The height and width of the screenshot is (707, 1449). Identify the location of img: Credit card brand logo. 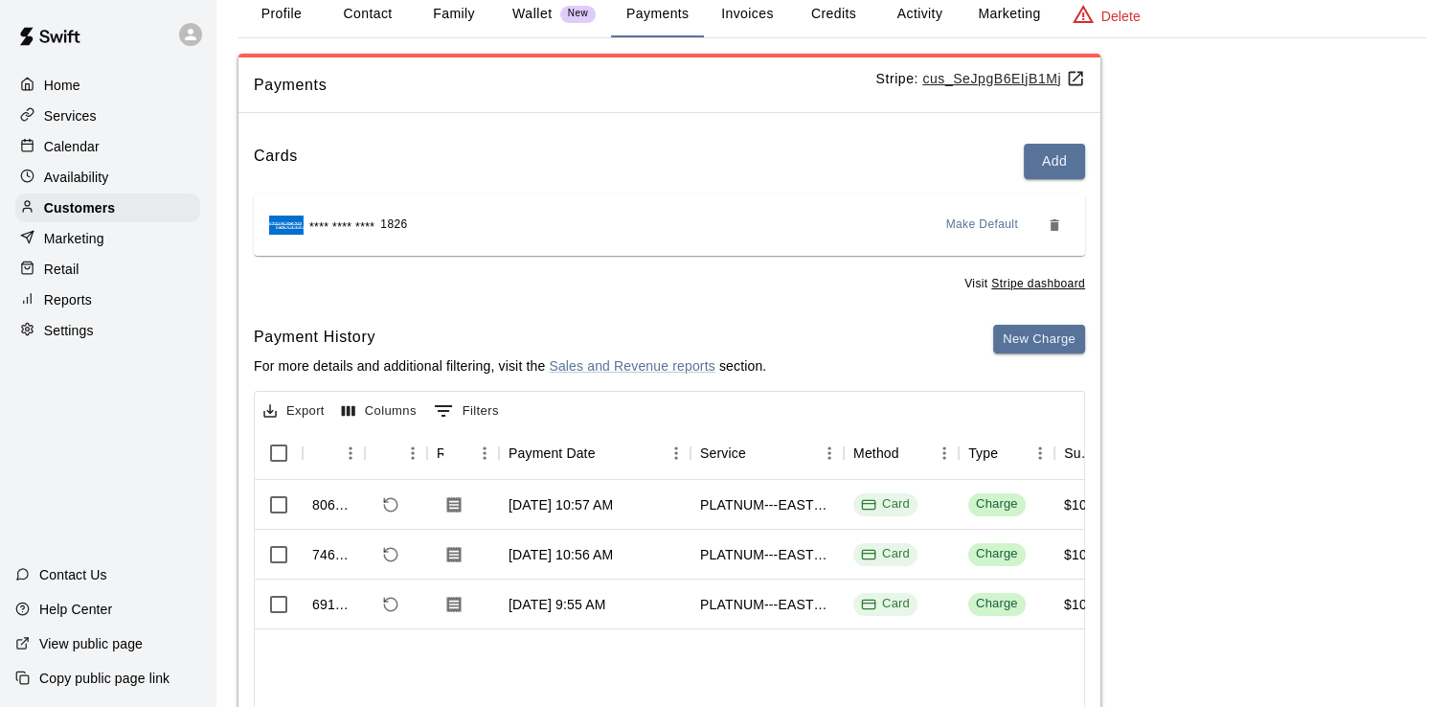
(286, 225).